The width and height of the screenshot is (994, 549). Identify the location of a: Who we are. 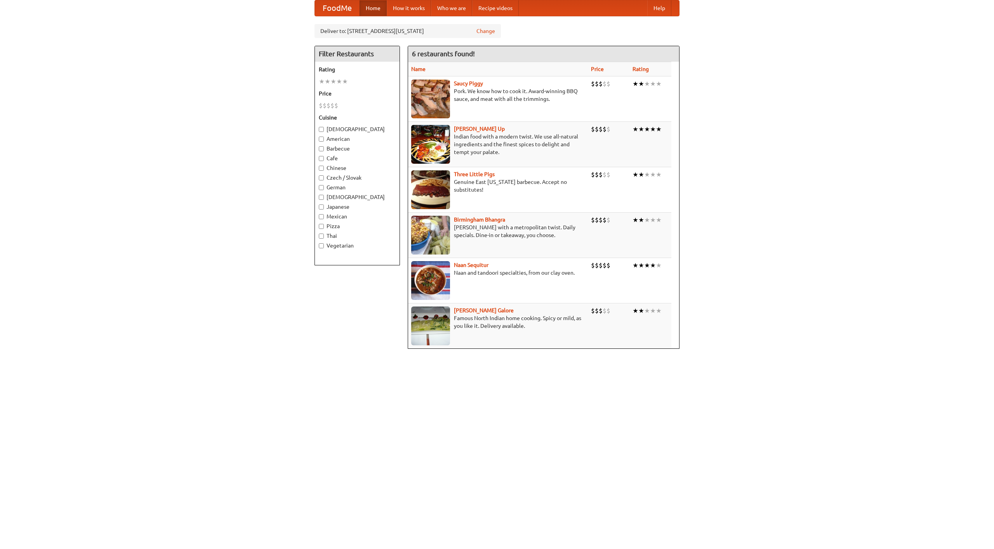
(451, 8).